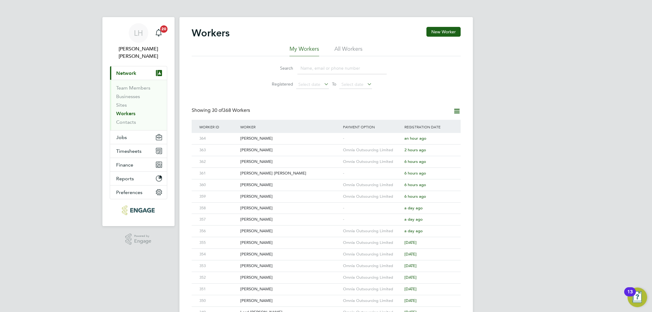 This screenshot has width=652, height=312. Describe the element at coordinates (126, 122) in the screenshot. I see `a: Contacts` at that location.